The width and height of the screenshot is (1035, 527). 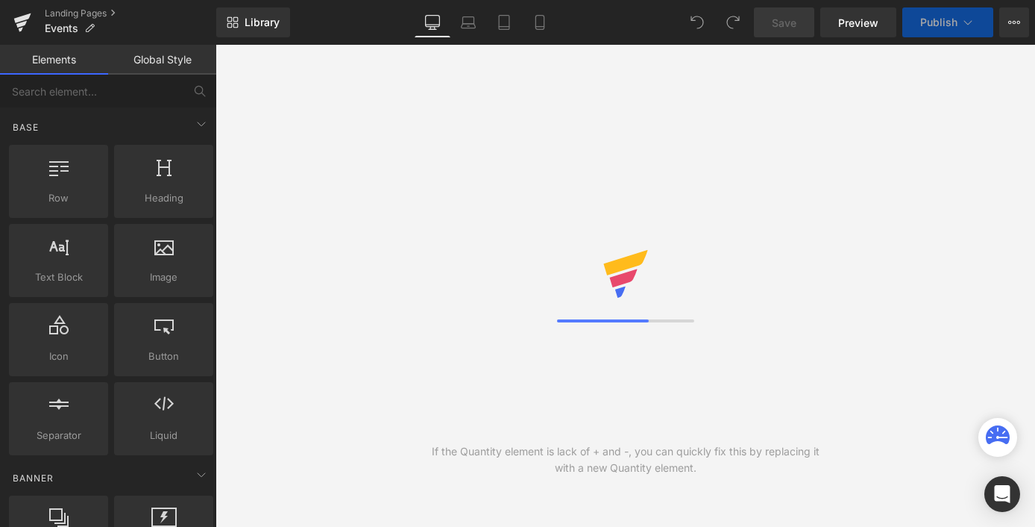 I want to click on span: Heading, so click(x=163, y=198).